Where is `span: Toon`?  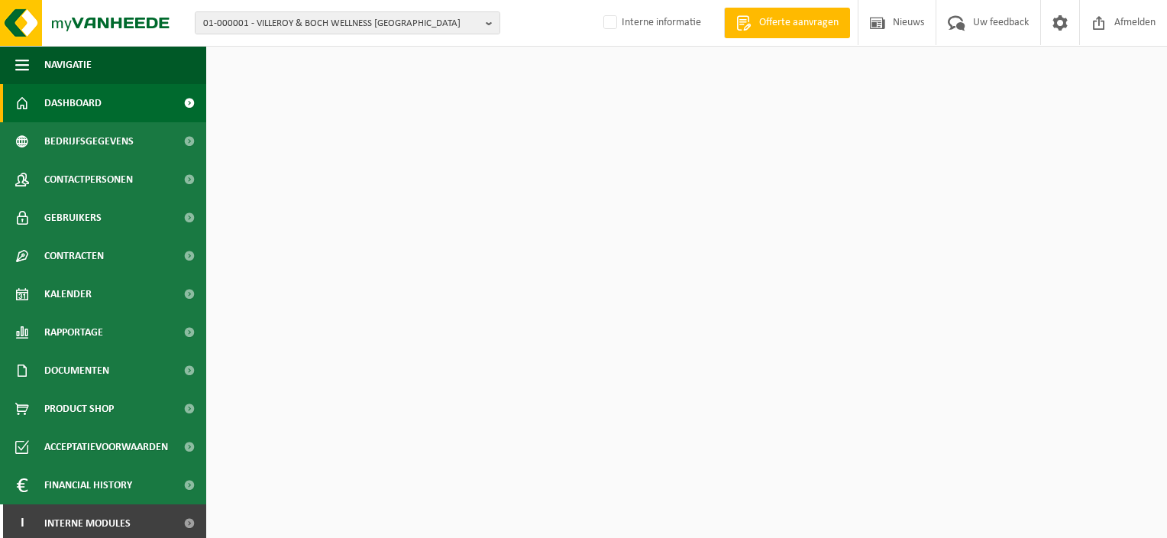 span: Toon is located at coordinates (406, 70).